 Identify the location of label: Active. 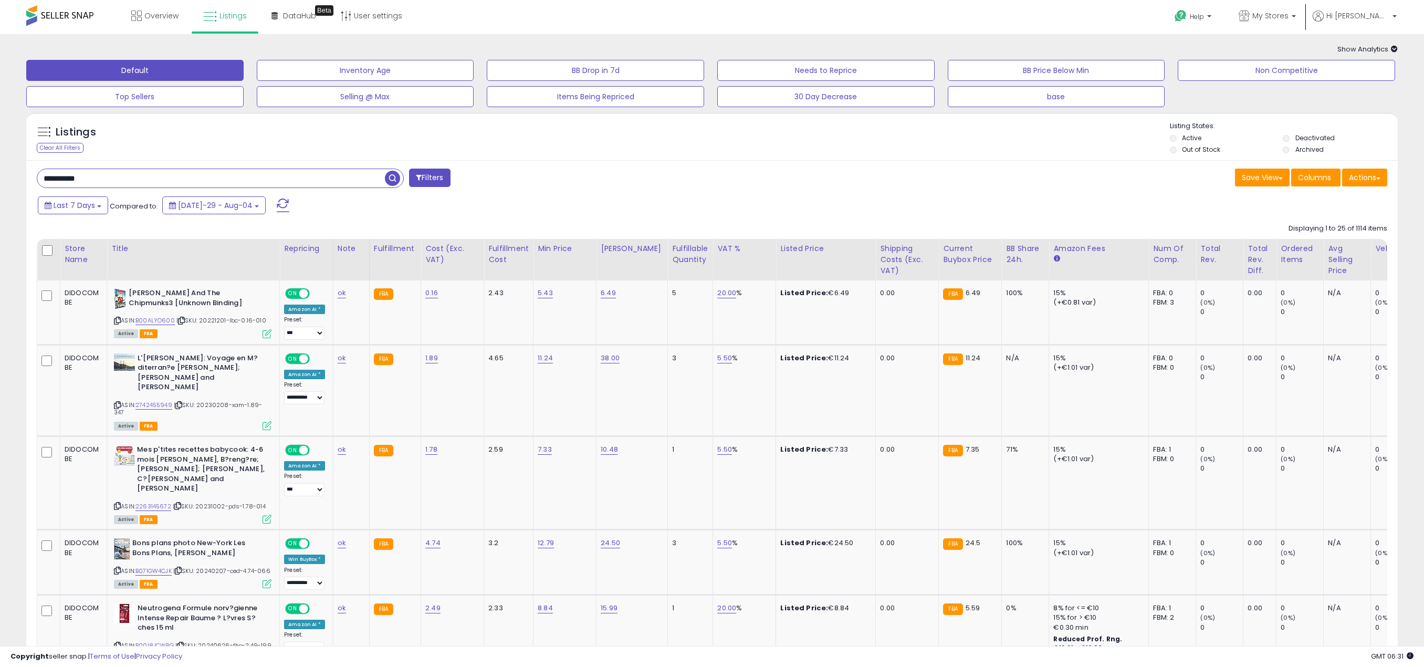
(1191, 138).